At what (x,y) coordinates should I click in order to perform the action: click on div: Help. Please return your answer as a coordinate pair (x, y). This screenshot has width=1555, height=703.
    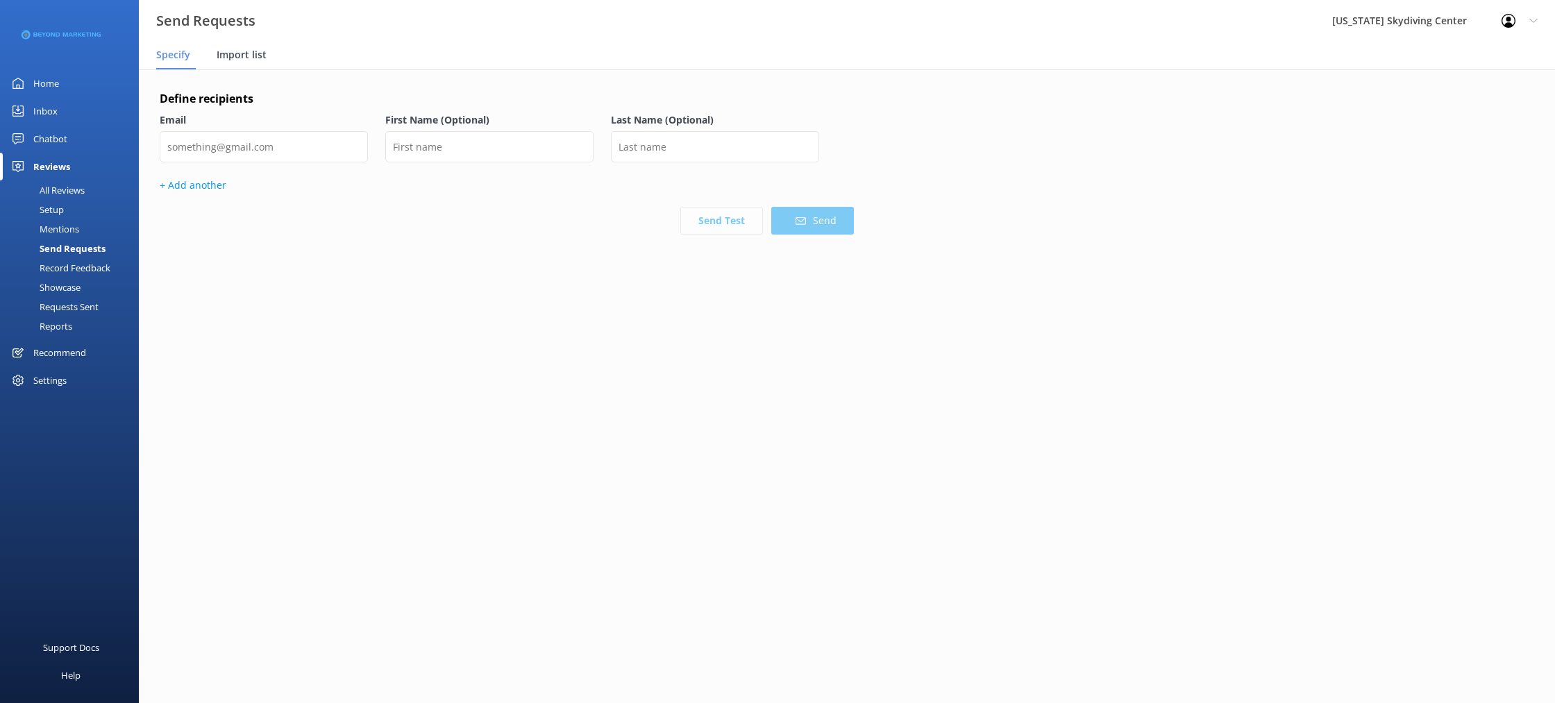
    Looking at the image, I should click on (71, 675).